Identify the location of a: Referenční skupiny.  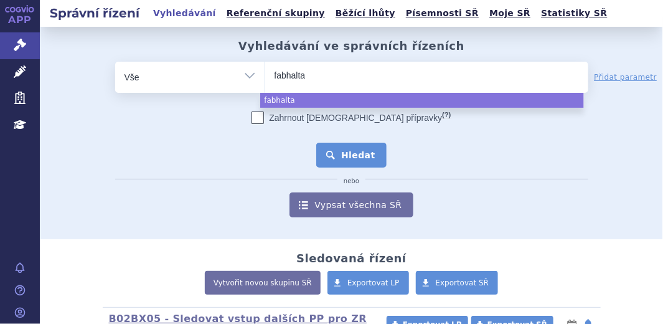
(276, 13).